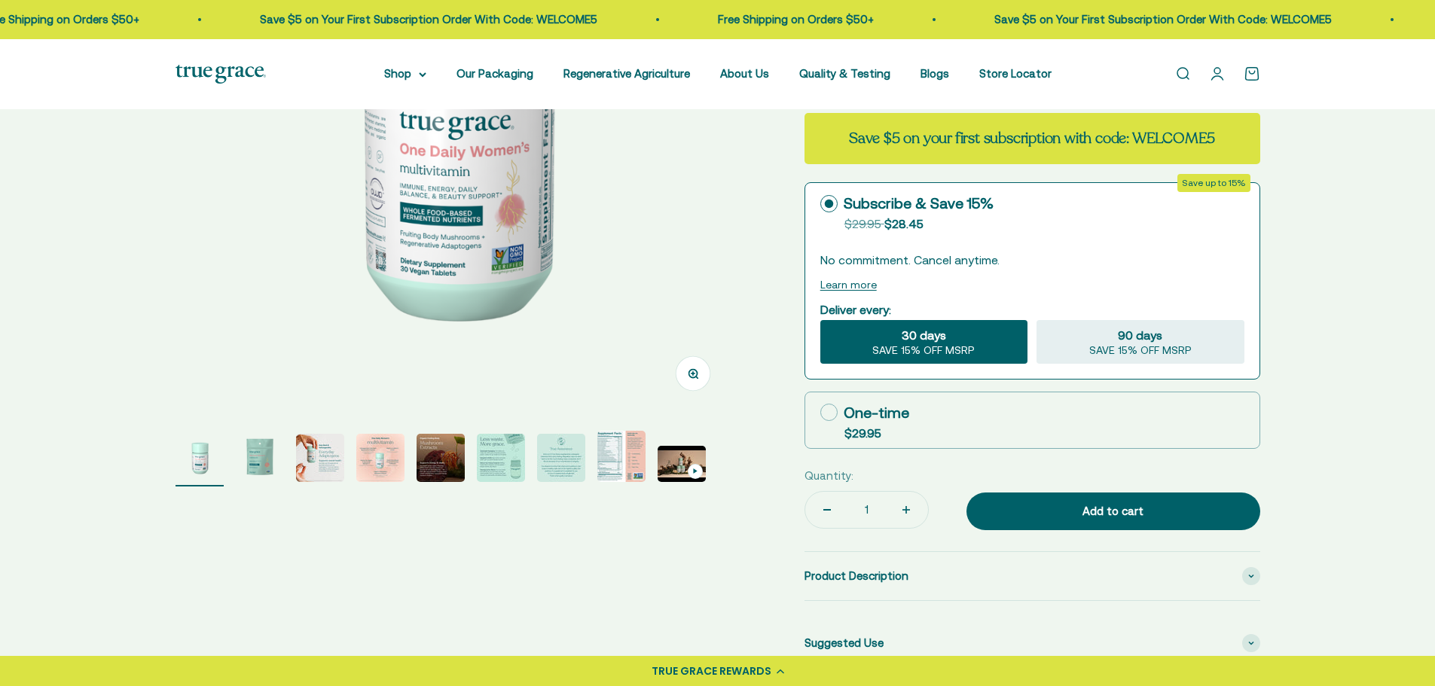 The width and height of the screenshot is (1435, 686). What do you see at coordinates (622, 459) in the screenshot?
I see `button: Go to item 8` at bounding box center [622, 459].